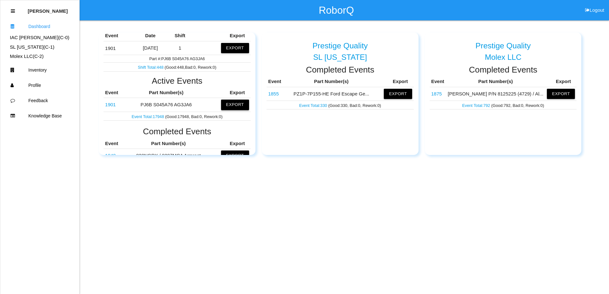 The height and width of the screenshot is (294, 609). Describe the element at coordinates (273, 94) in the screenshot. I see `a: 1855` at that location.